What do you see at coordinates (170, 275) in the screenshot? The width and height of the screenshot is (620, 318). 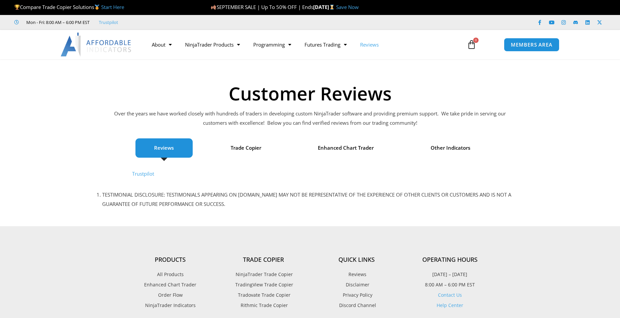 I see `span: All Products` at bounding box center [170, 275].